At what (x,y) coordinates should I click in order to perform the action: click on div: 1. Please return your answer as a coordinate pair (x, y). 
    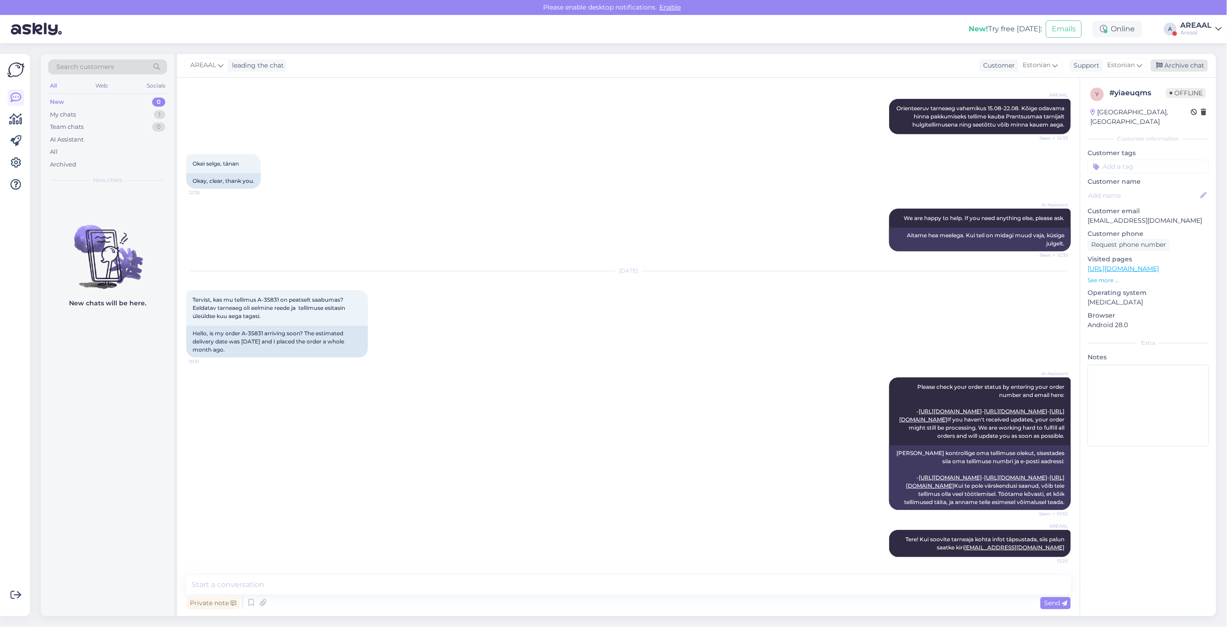
    Looking at the image, I should click on (159, 115).